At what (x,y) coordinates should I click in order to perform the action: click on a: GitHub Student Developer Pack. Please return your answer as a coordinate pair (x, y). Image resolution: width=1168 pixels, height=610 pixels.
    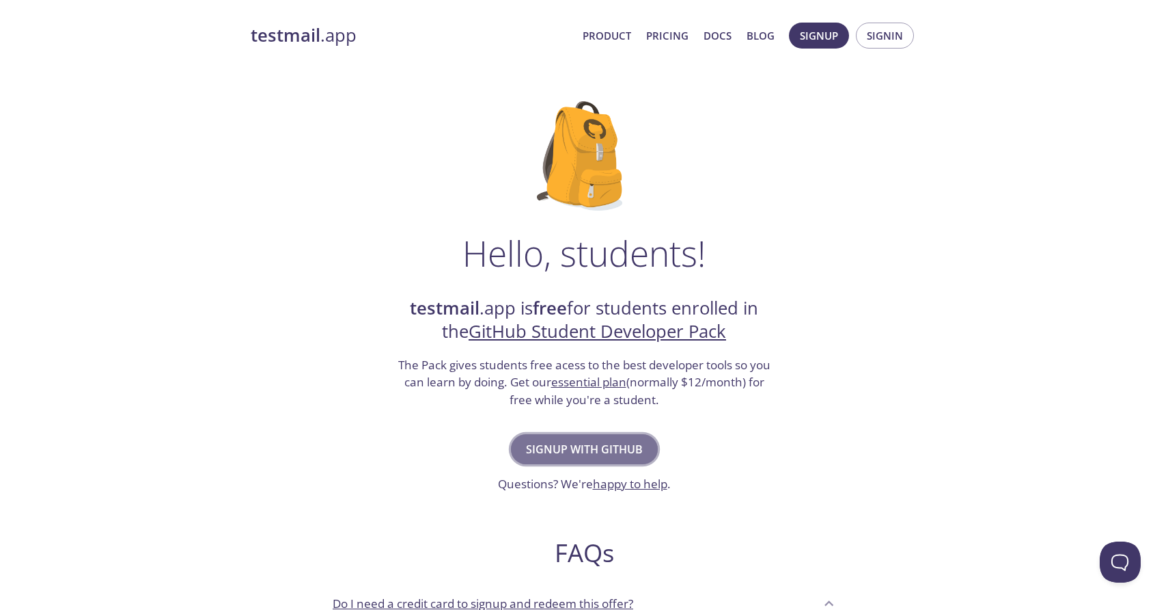
    Looking at the image, I should click on (597, 331).